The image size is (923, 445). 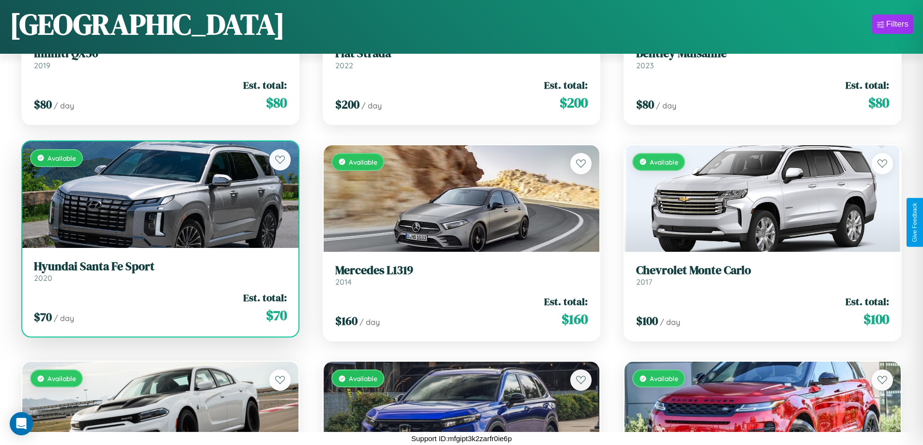 What do you see at coordinates (462, 58) in the screenshot?
I see `a: Fiat Strada2022` at bounding box center [462, 58].